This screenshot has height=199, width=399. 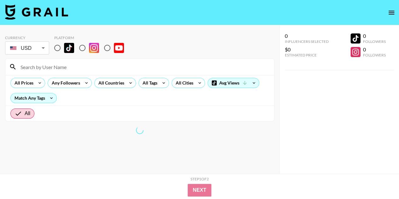 What do you see at coordinates (392, 13) in the screenshot?
I see `button: open drawer` at bounding box center [392, 13].